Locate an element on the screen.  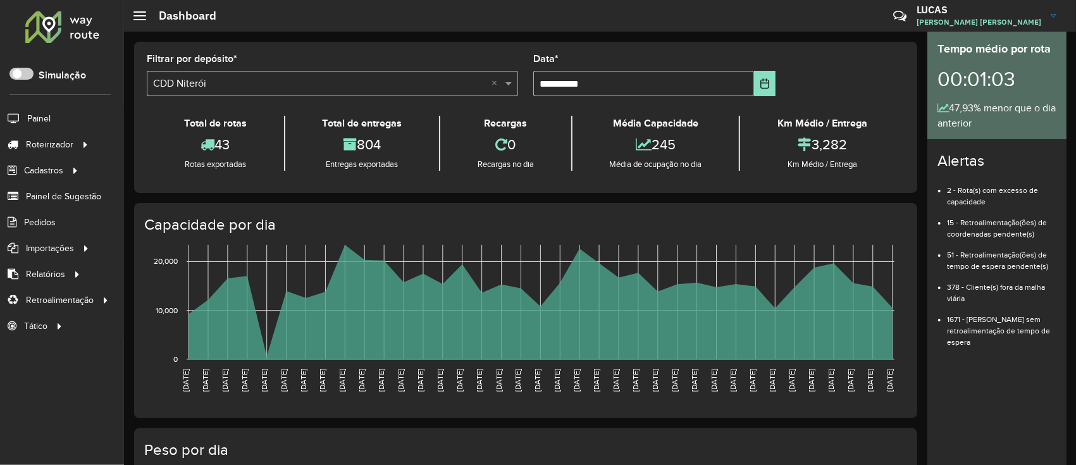
div: Tempo médio por rota is located at coordinates (997, 49).